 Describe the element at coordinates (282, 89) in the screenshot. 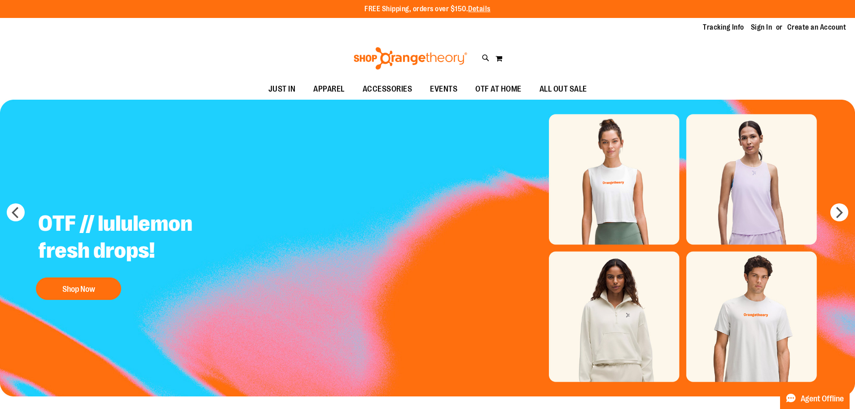

I see `span: JUST IN` at that location.